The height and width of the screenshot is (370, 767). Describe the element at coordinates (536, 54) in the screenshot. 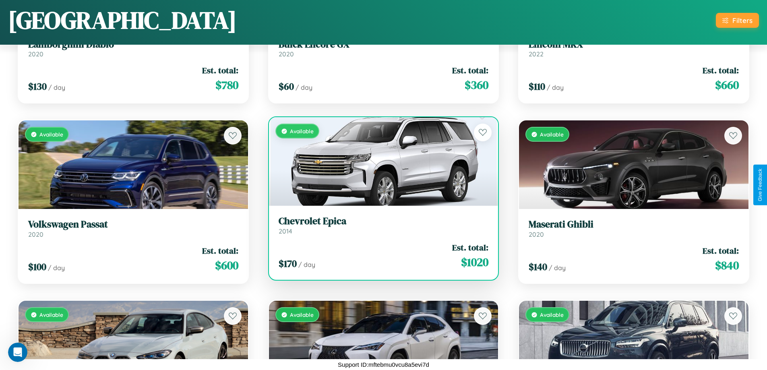

I see `span: 2022` at that location.